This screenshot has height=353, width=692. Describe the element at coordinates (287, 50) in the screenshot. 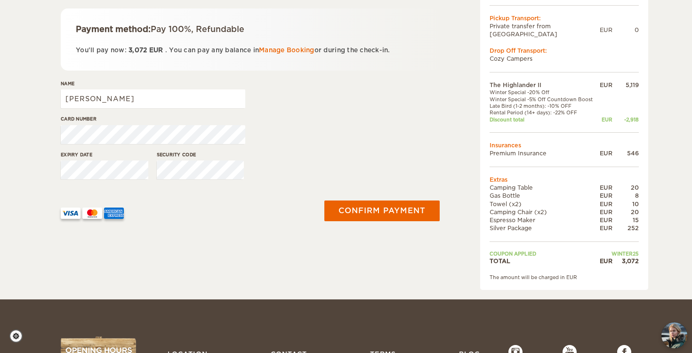

I see `a: Manage Booking` at that location.